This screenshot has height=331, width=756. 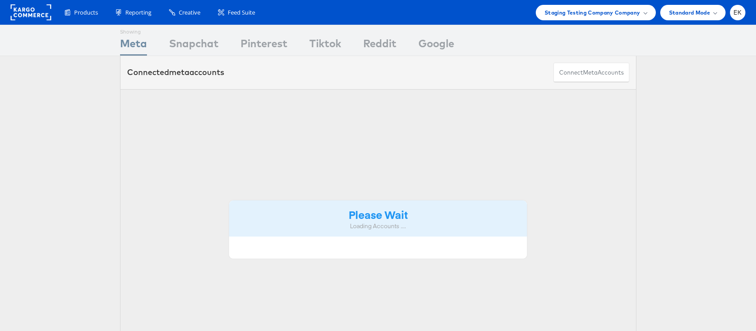 What do you see at coordinates (591, 72) in the screenshot?
I see `button: ConnectmetaAccounts` at bounding box center [591, 72].